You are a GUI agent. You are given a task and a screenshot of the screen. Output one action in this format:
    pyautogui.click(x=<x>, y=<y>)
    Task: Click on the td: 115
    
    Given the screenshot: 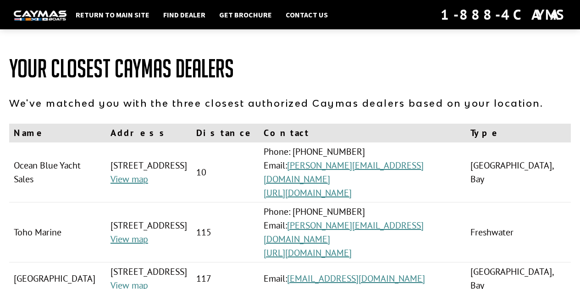 What is the action you would take?
    pyautogui.click(x=225, y=233)
    